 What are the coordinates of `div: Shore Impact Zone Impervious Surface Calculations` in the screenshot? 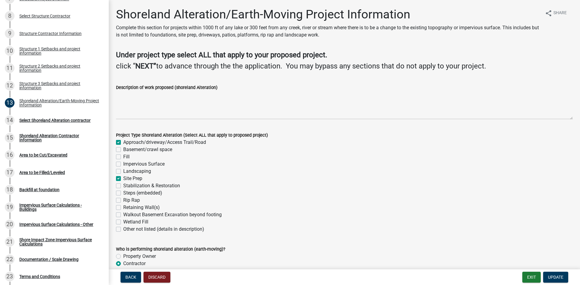 It's located at (59, 242).